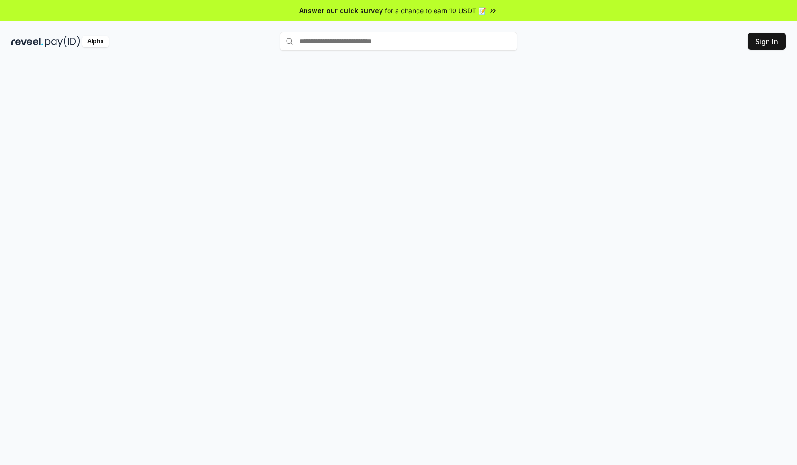 The image size is (797, 465). Describe the element at coordinates (436, 10) in the screenshot. I see `span: for a chance to earn 10 USDT 📝` at that location.